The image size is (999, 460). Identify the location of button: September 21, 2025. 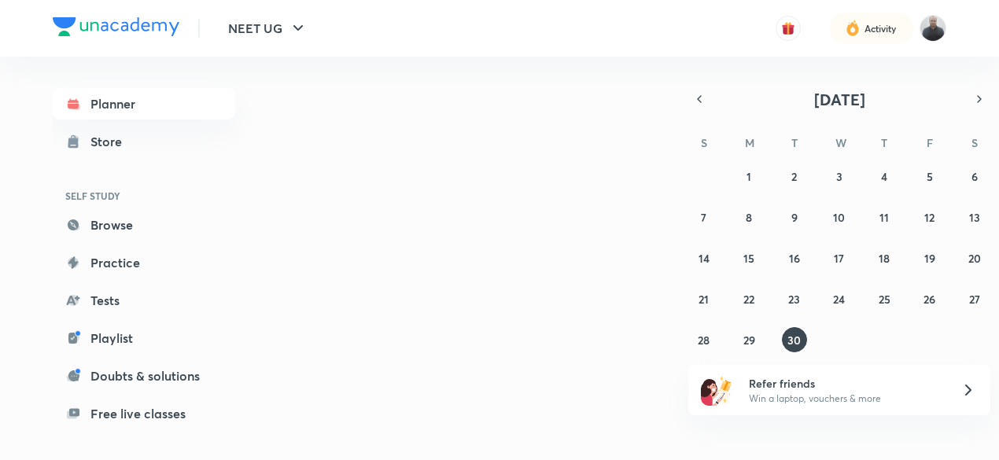
(704, 299).